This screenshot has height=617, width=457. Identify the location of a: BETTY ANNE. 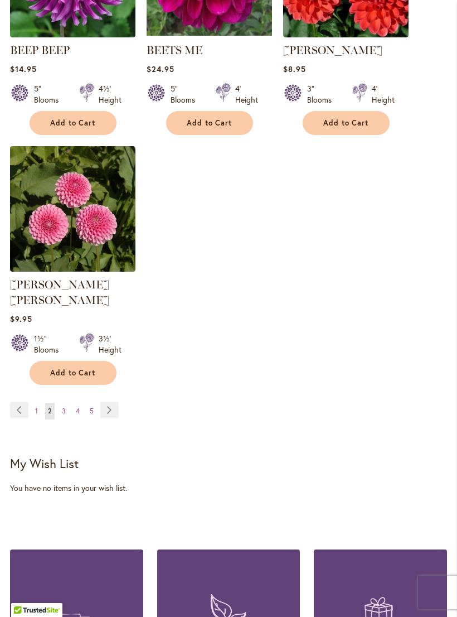
(73, 268).